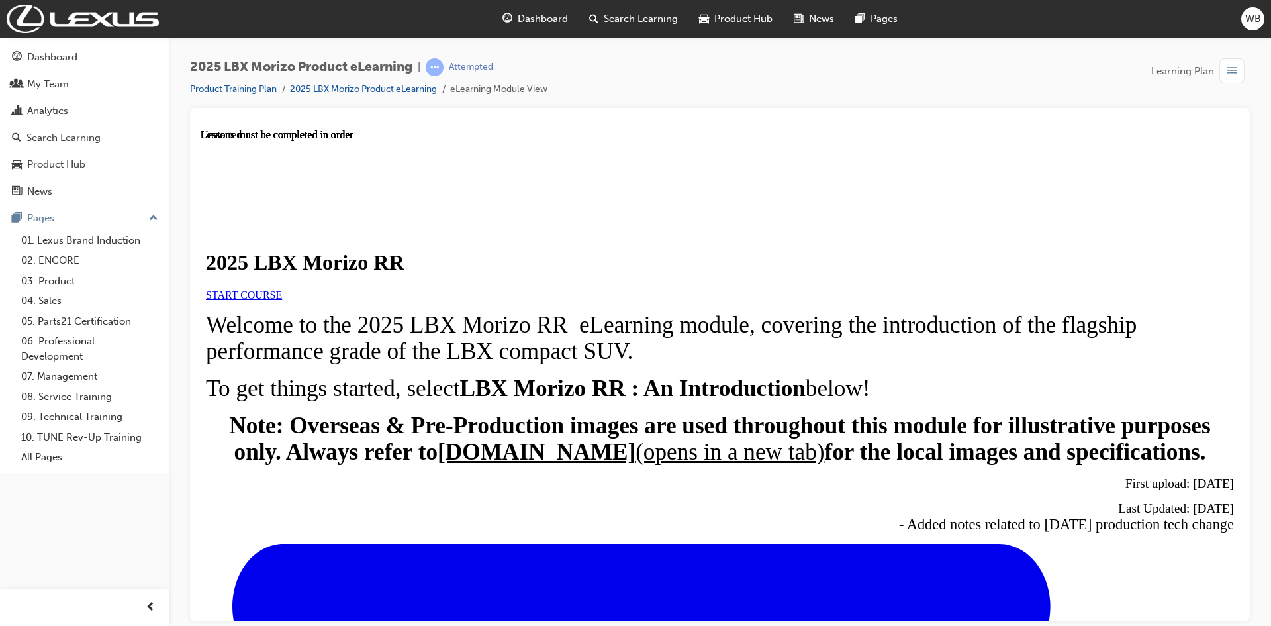 The height and width of the screenshot is (626, 1271). I want to click on span: list-icon, so click(1232, 71).